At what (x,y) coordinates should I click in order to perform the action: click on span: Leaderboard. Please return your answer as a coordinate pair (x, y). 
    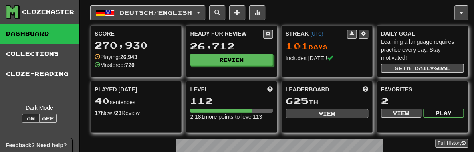
    Looking at the image, I should click on (307, 89).